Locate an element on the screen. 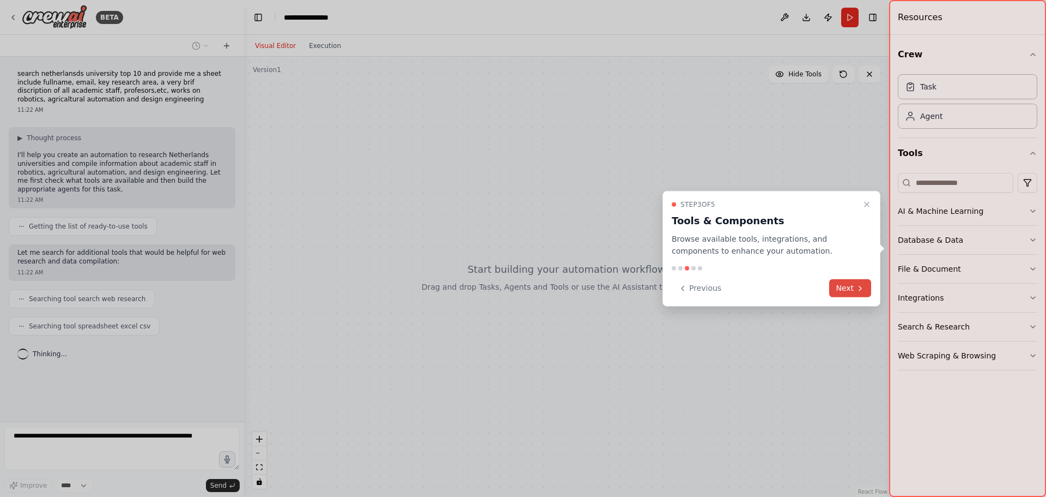  button: Next is located at coordinates (850, 288).